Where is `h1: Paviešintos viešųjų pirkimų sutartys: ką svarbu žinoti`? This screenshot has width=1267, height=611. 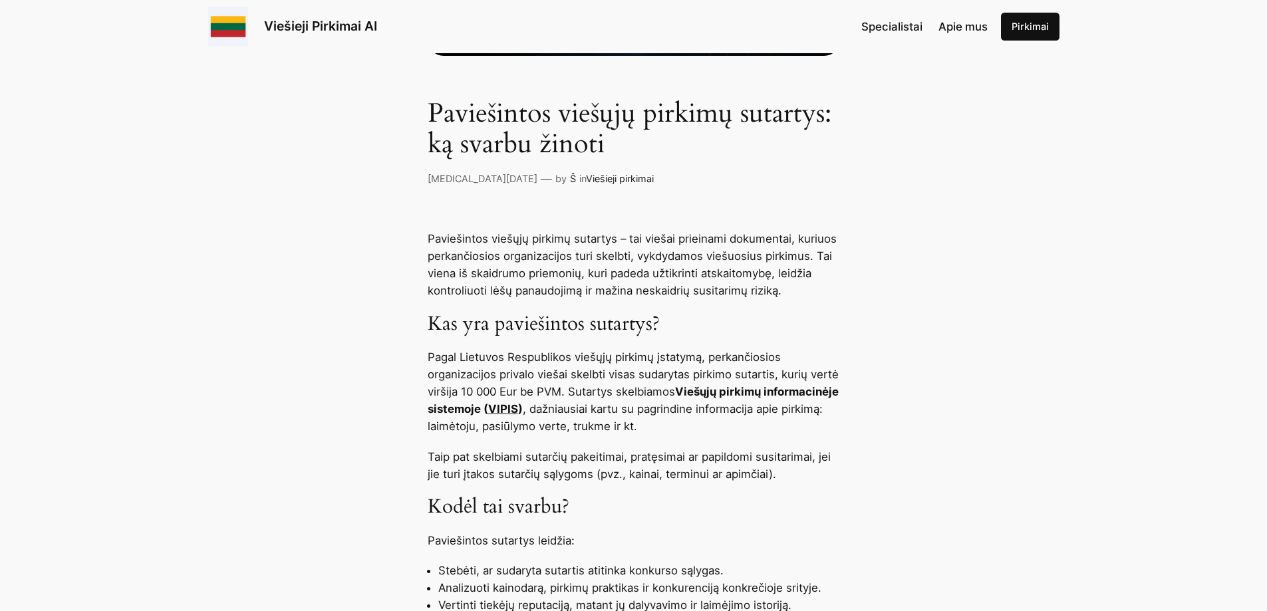
h1: Paviešintos viešųjų pirkimų sutartys: ką svarbu žinoti is located at coordinates (634, 129).